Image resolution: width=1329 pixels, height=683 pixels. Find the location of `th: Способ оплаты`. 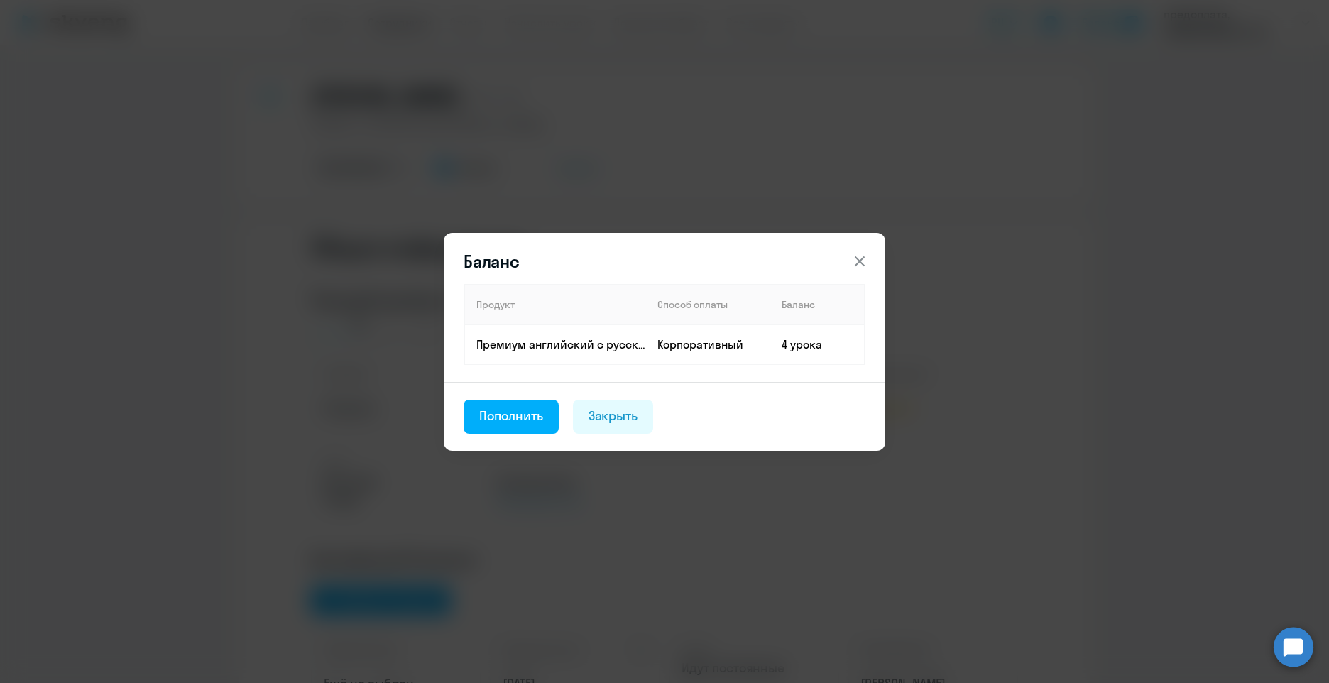

th: Способ оплаты is located at coordinates (708, 304).